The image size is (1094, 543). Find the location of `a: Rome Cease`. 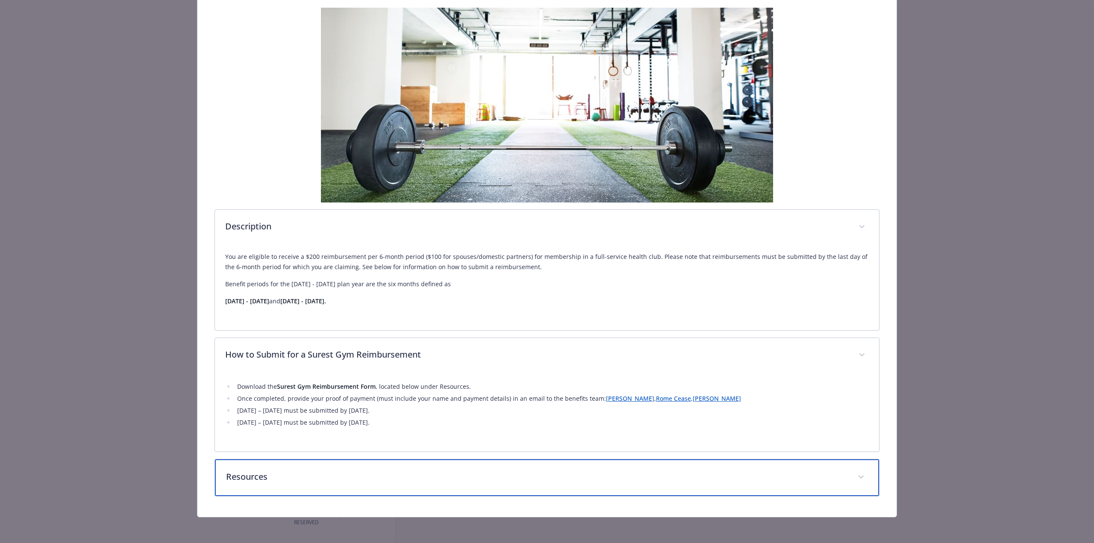

a: Rome Cease is located at coordinates (673, 398).